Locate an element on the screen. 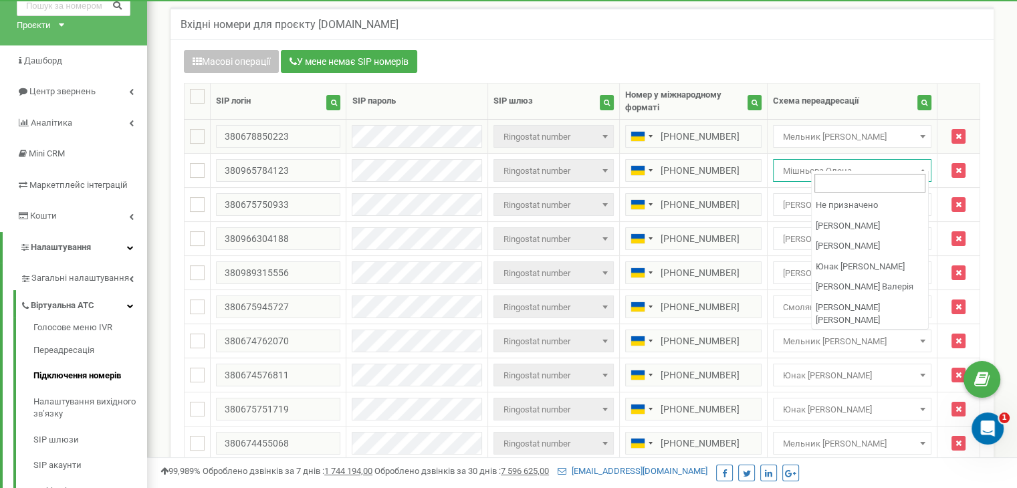  a: Налаштування is located at coordinates (75, 247).